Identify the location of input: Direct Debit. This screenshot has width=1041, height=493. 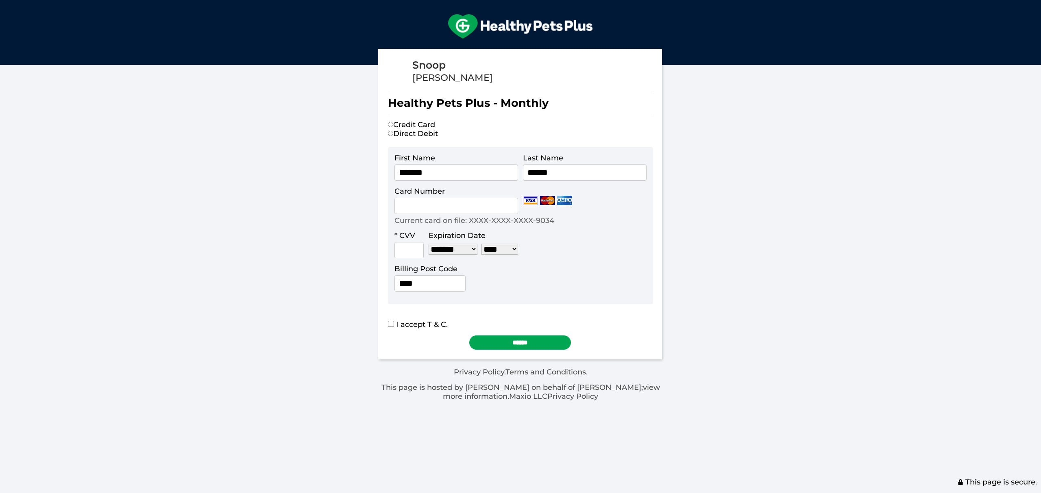
(390, 133).